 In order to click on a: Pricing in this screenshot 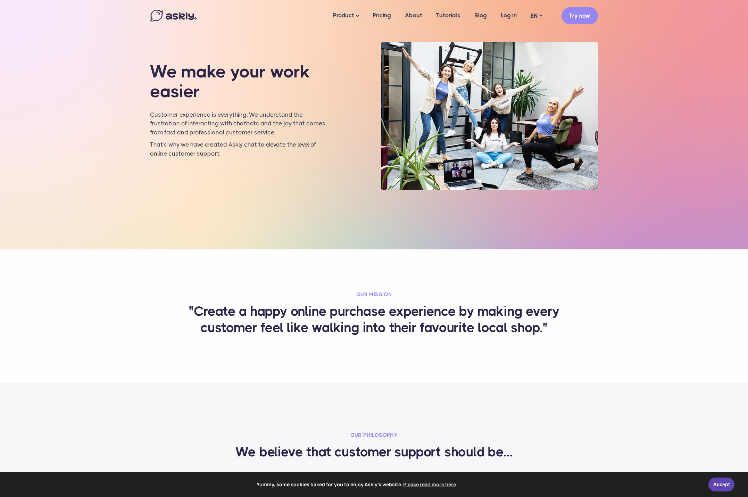, I will do `click(382, 15)`.